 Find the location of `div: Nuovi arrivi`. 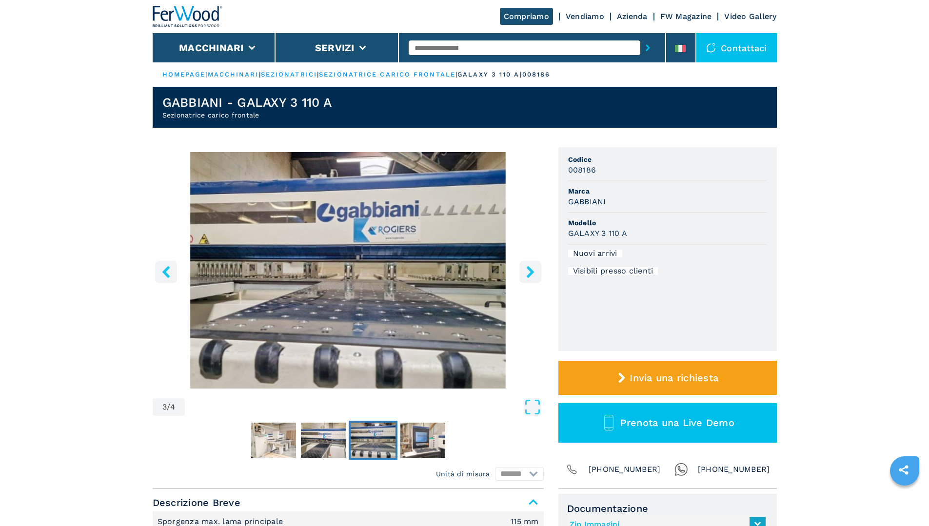

div: Nuovi arrivi is located at coordinates (595, 253).